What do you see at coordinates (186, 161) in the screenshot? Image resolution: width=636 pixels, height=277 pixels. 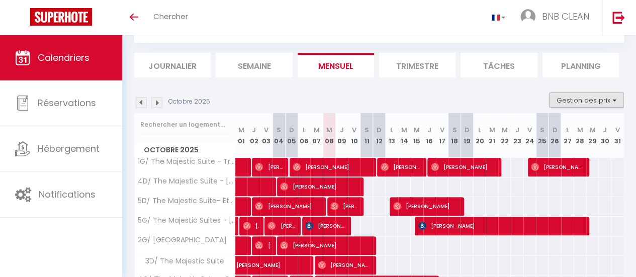 I see `span: 1G/ The Majestic Suite - Trocadéro` at bounding box center [186, 161].